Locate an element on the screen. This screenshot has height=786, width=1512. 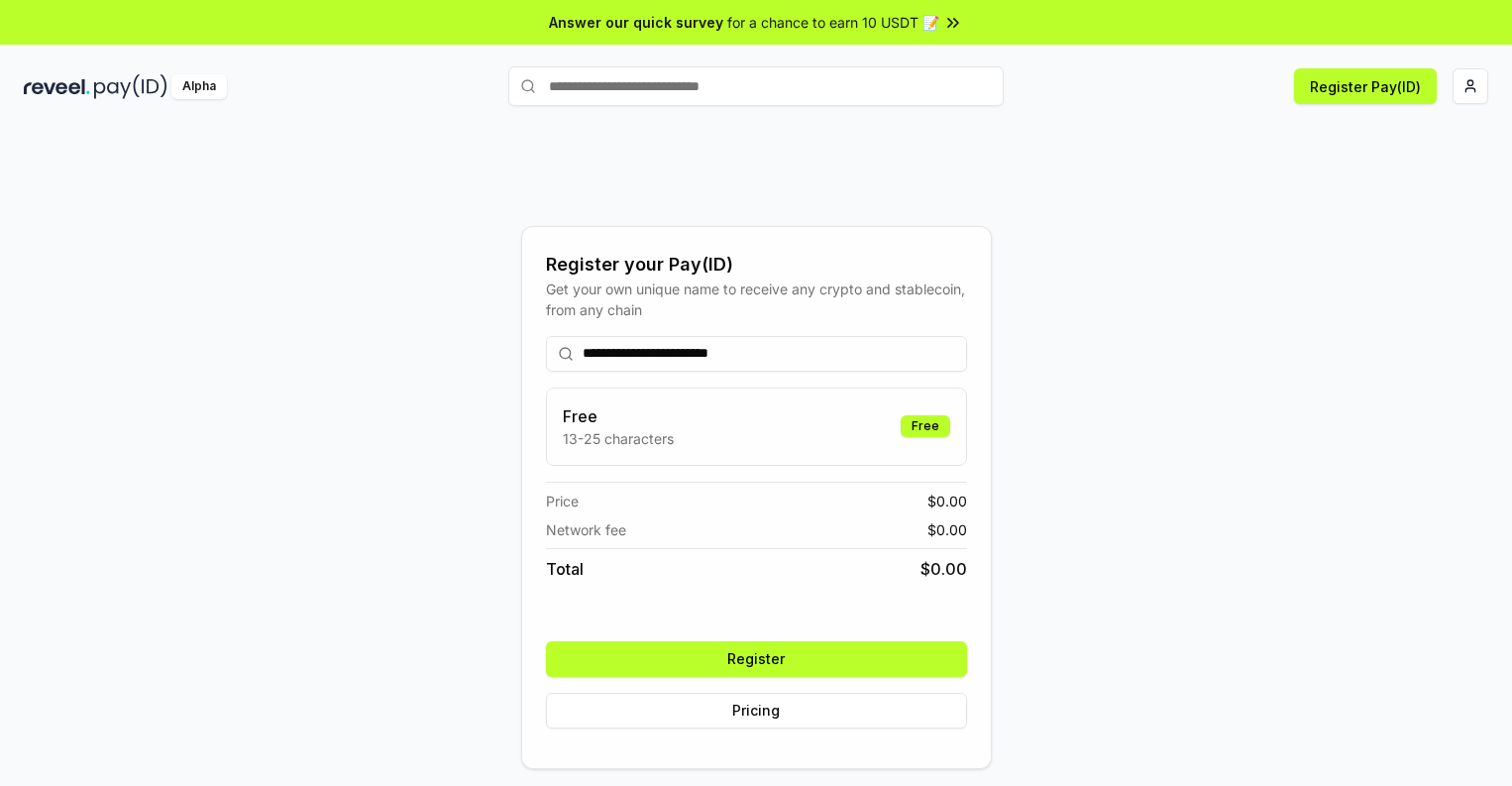
div: Register your Pay(ID) is located at coordinates (756, 265).